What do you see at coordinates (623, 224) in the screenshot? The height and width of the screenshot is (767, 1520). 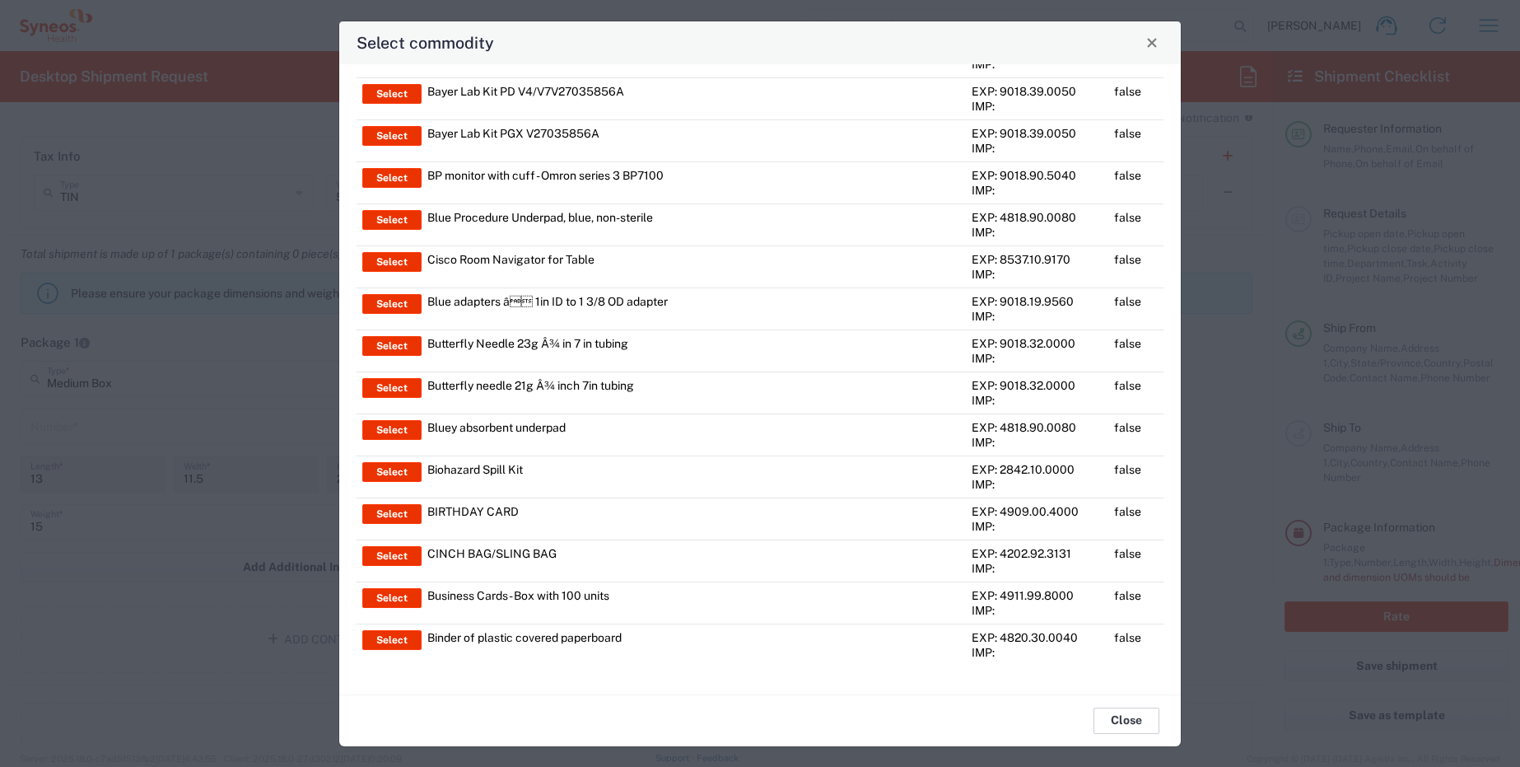 I see `td: Blue Procedure Underpad, blue, non-sterile` at bounding box center [623, 224].